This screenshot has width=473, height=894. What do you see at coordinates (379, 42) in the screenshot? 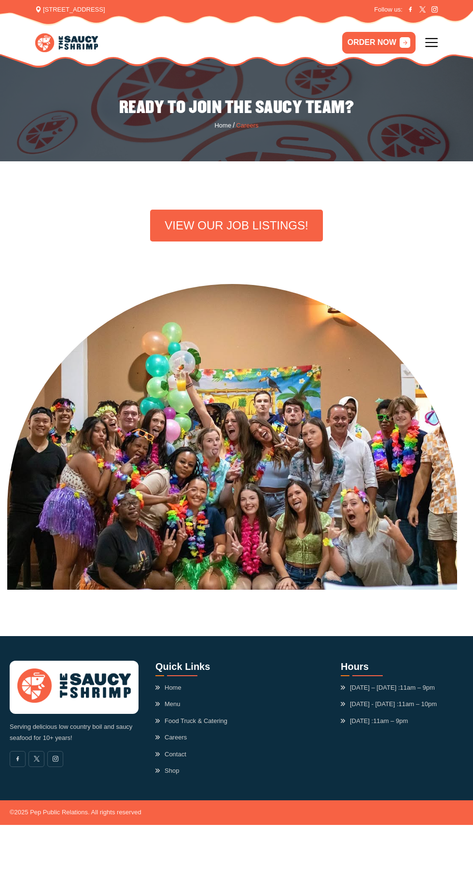
I see `a: ORDER NOW` at bounding box center [379, 42].